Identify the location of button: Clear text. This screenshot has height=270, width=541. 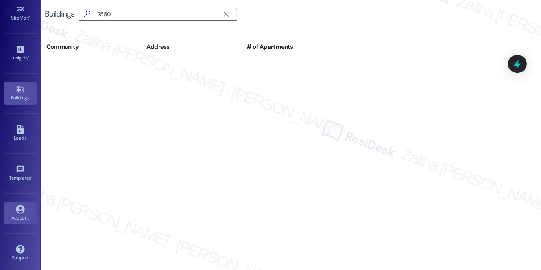
(226, 14).